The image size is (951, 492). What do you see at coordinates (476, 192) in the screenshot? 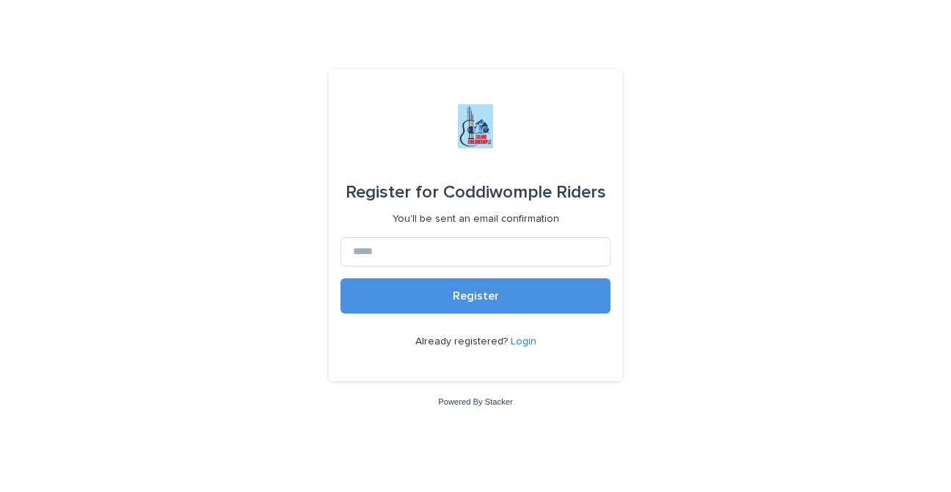
I see `div: Coddiwomple Riders` at bounding box center [476, 192].